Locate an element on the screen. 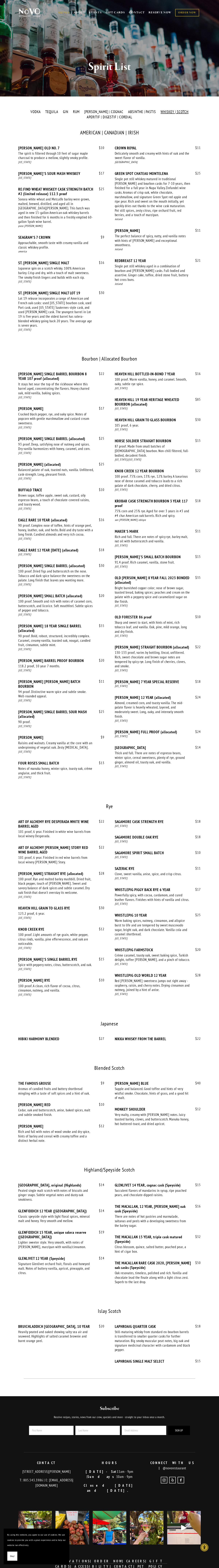 Image resolution: width=219 pixels, height=1568 pixels. span: 85 is located at coordinates (196, 399).